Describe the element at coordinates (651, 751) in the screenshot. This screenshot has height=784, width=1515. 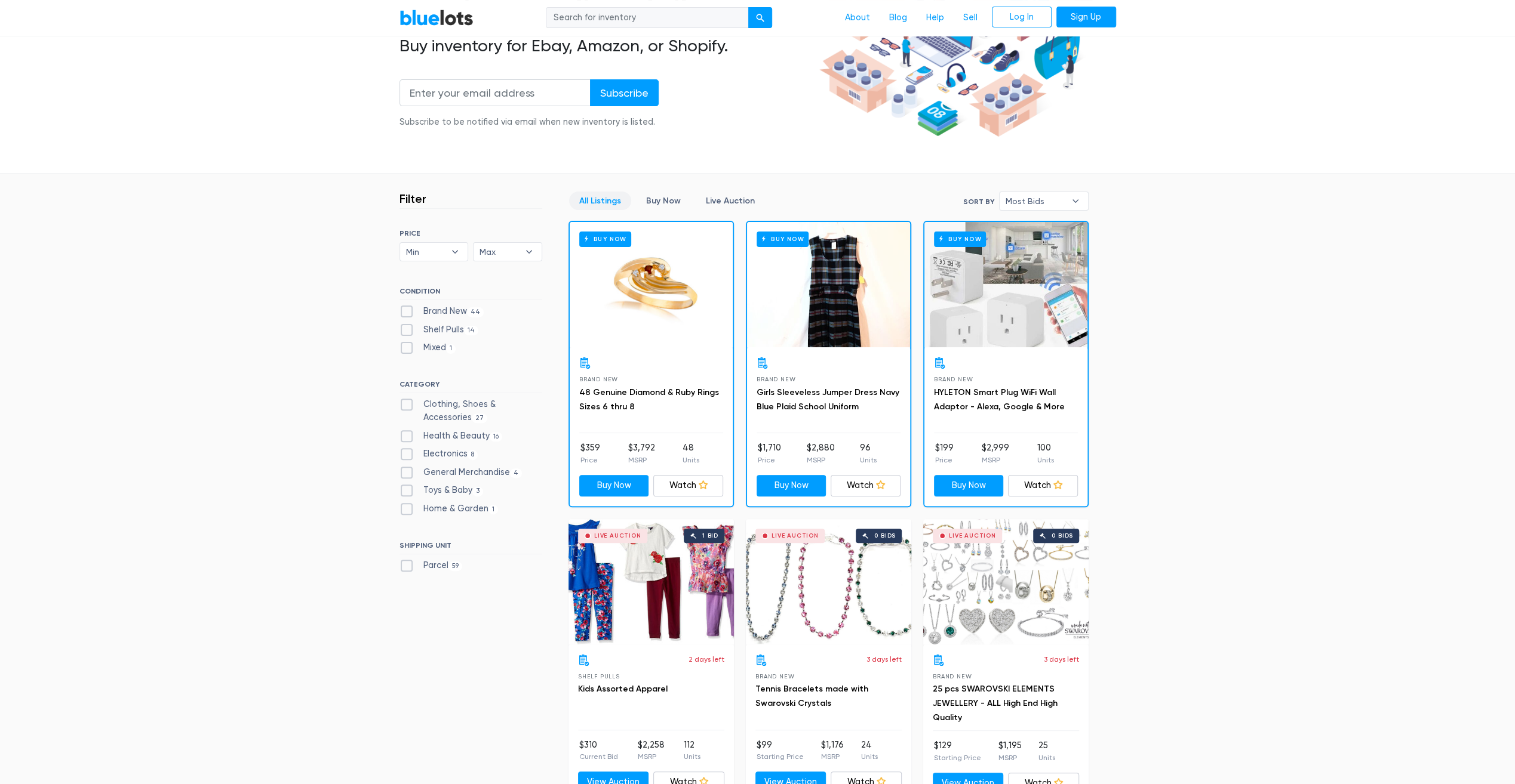
I see `li: $2,258` at that location.